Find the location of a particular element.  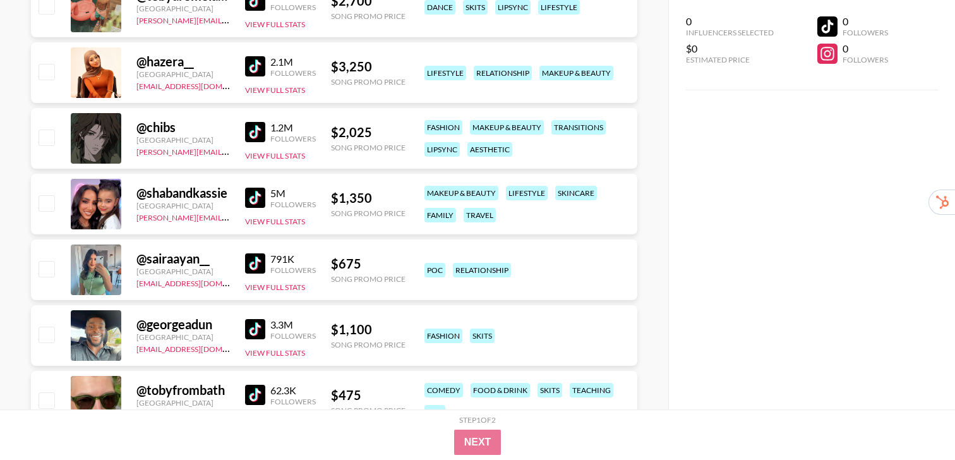

div: 791K is located at coordinates (293, 259).